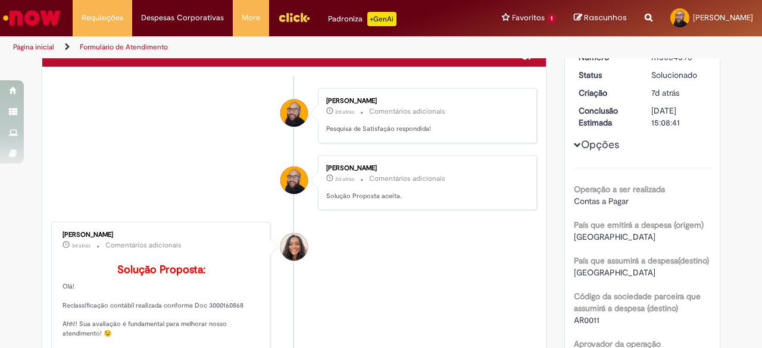 The width and height of the screenshot is (762, 348). I want to click on dt: Criação, so click(606, 93).